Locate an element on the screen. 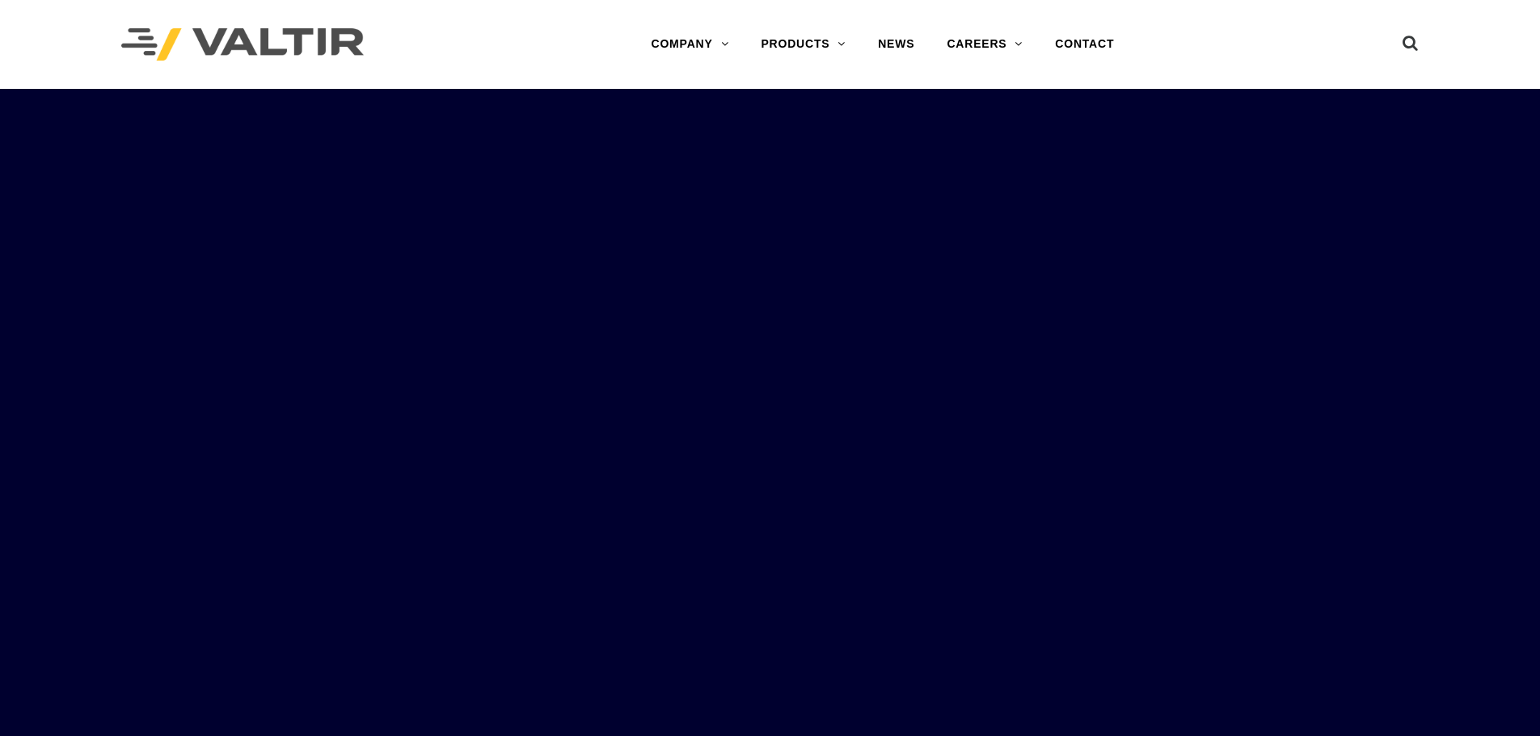 The height and width of the screenshot is (736, 1540). a: PRODUCTS is located at coordinates (803, 44).